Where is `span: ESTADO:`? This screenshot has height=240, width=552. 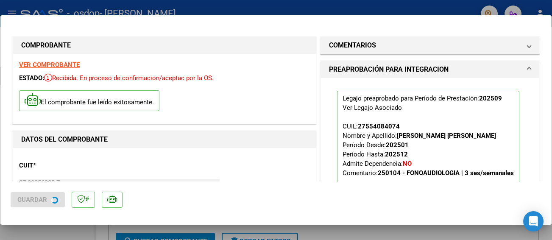
span: ESTADO: is located at coordinates (31, 78).